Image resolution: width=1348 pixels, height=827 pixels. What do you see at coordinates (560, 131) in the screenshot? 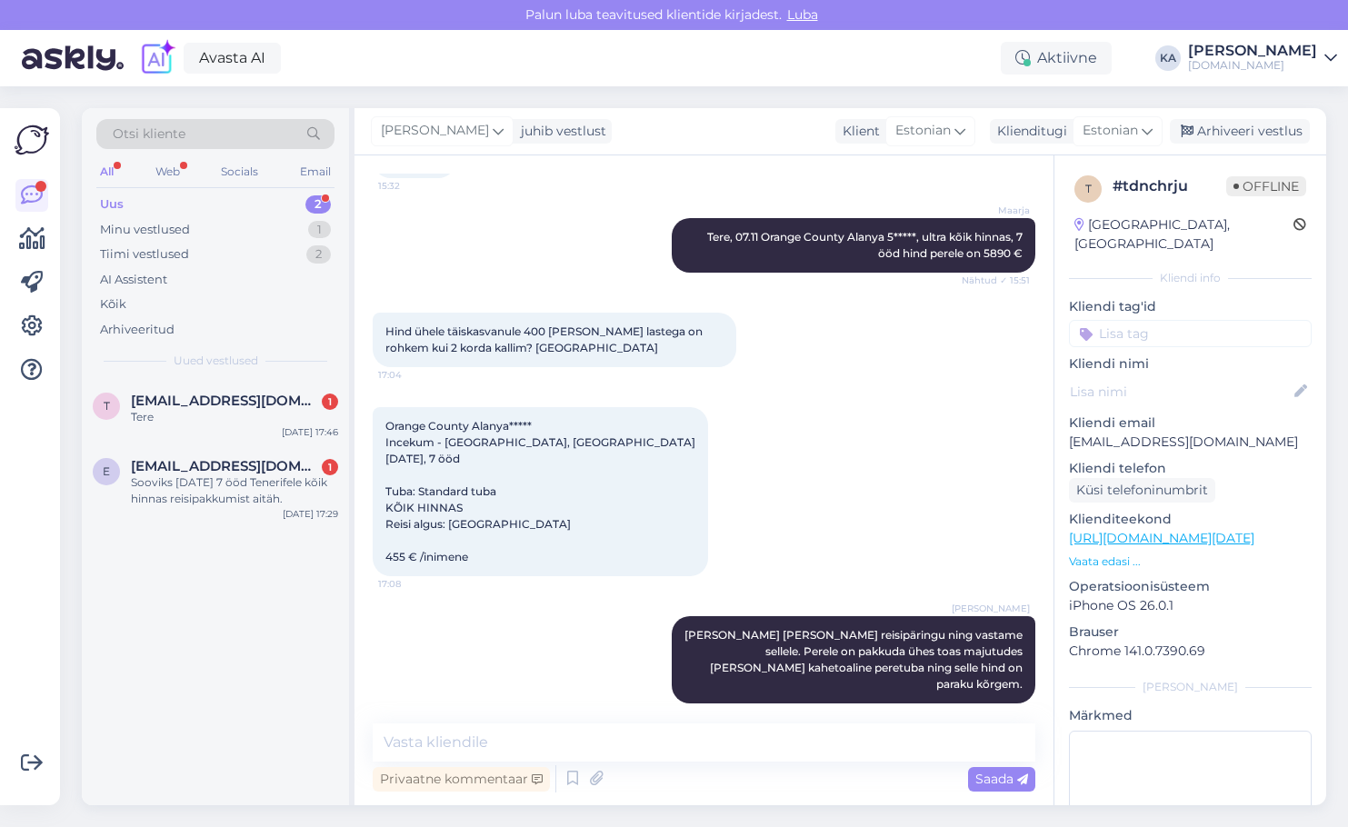
I see `div: juhib vestlust` at bounding box center [560, 131].